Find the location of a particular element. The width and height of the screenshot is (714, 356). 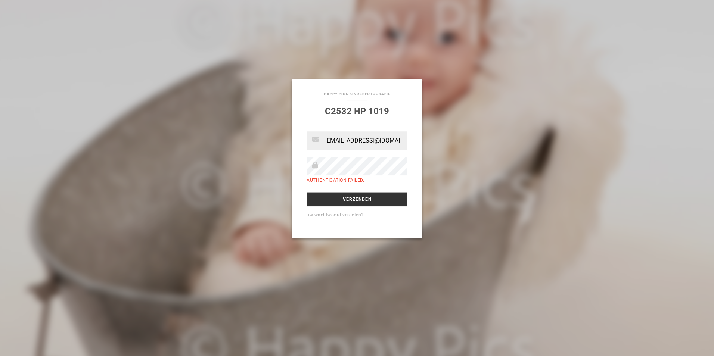

label: Authentication failed. is located at coordinates (335, 180).